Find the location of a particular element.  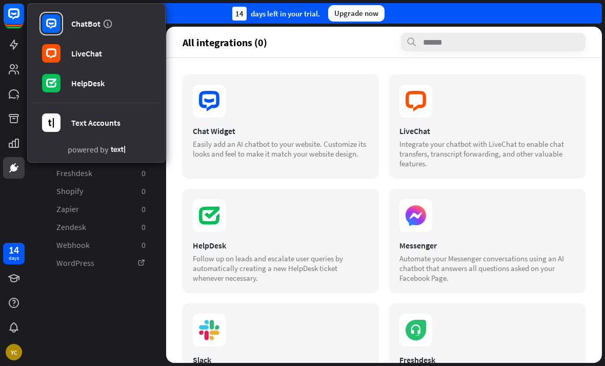

div: Follow up on leads and escalate user queries by automatically creating a new HelpDesk ticket when... is located at coordinates (281, 268).